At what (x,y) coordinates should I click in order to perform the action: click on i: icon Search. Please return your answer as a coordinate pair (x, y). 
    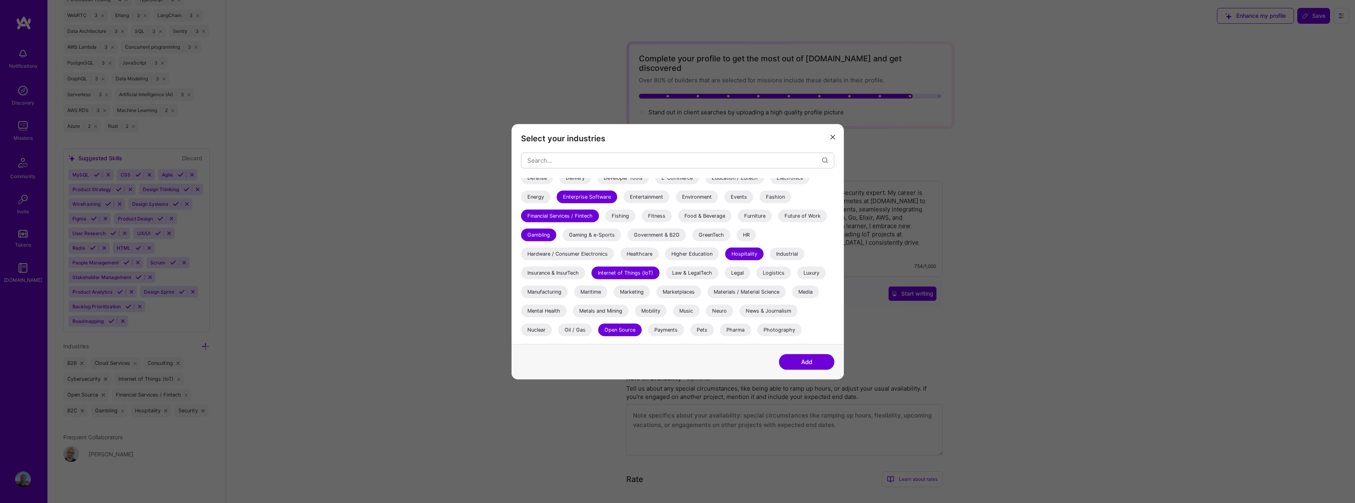
    Looking at the image, I should click on (825, 160).